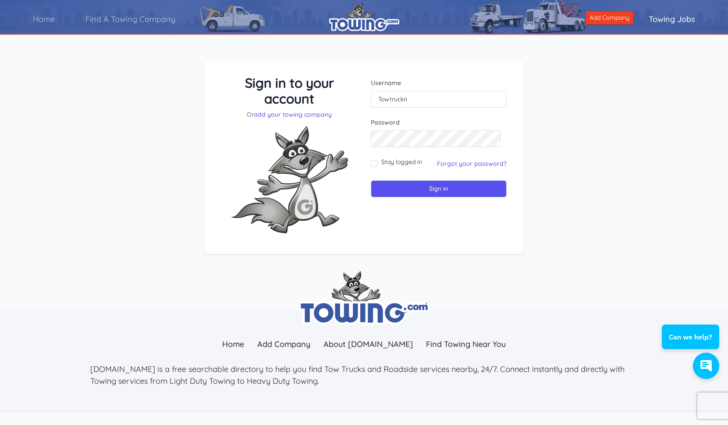  What do you see at coordinates (39, 36) in the screenshot?
I see `button: Can we help?` at bounding box center [39, 36].